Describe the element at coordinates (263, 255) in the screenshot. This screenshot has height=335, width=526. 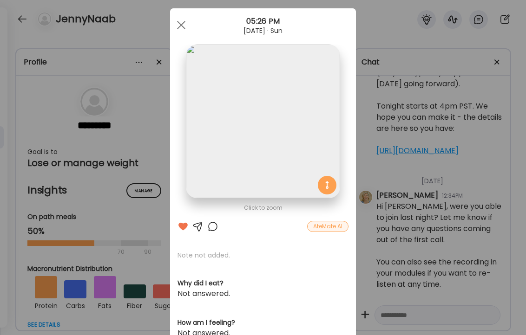
I see `p: Note not added.` at that location.